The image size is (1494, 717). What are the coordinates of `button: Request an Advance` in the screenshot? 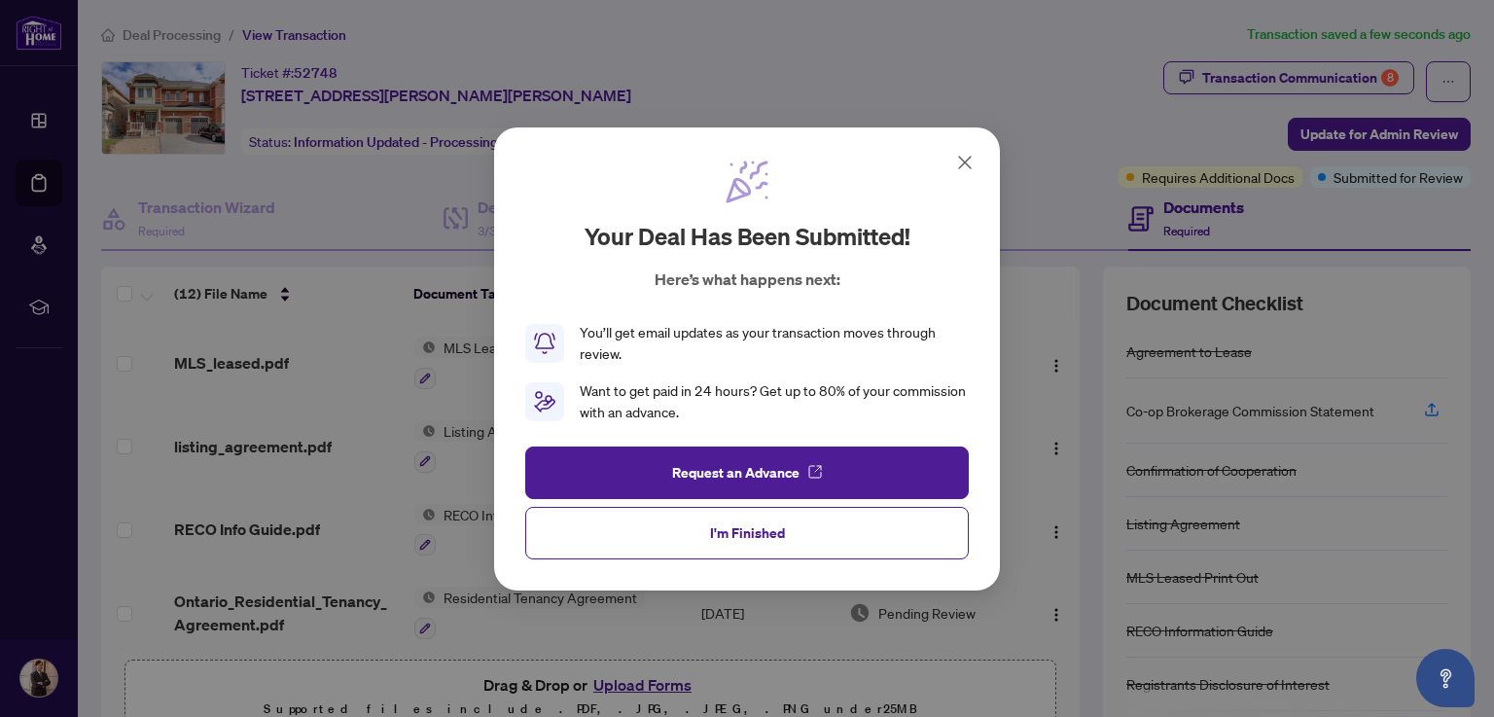 It's located at (747, 472).